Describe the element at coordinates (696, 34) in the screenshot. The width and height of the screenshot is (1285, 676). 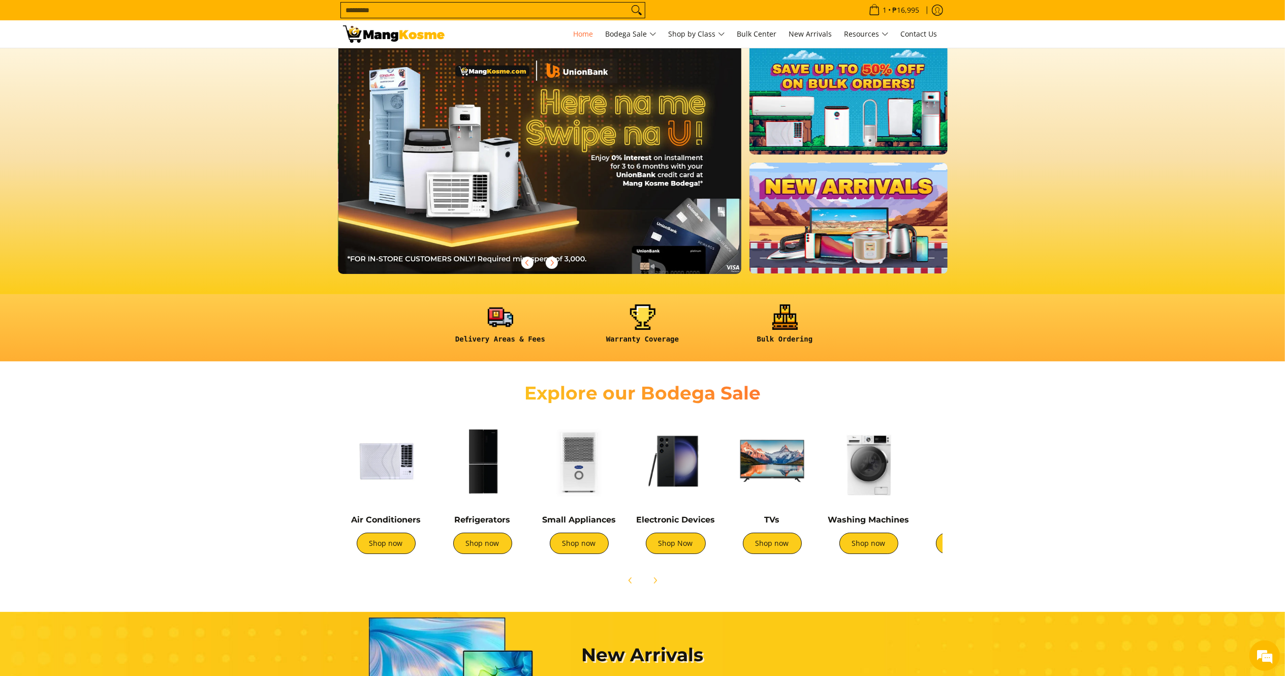
I see `span: Shop by Class` at that location.